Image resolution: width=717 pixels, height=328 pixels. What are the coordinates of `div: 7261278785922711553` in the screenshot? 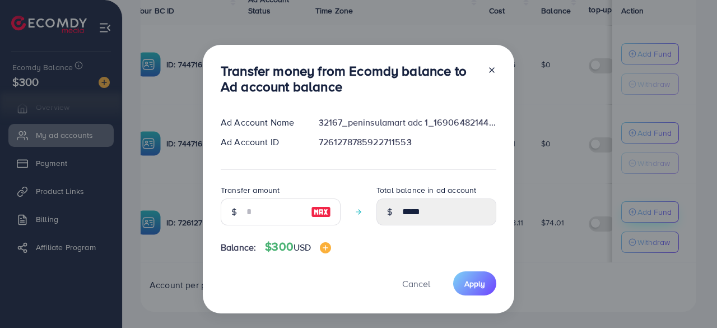 It's located at (407, 142).